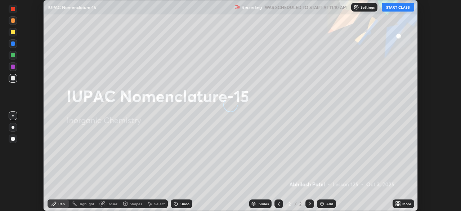 The image size is (461, 211). I want to click on img: class-settings-icons, so click(356, 7).